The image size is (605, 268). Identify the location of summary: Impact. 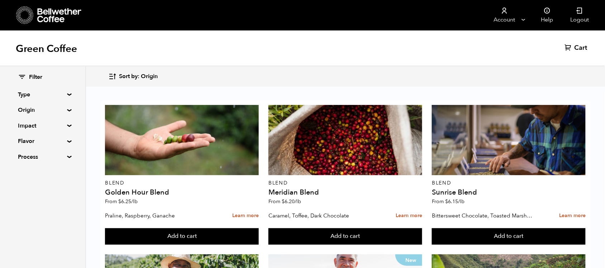
(43, 126).